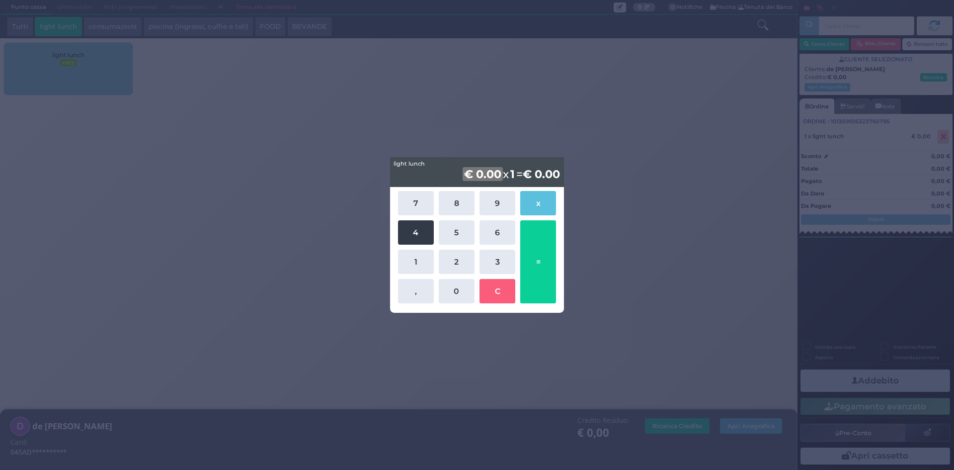  Describe the element at coordinates (497, 203) in the screenshot. I see `button: 9` at that location.